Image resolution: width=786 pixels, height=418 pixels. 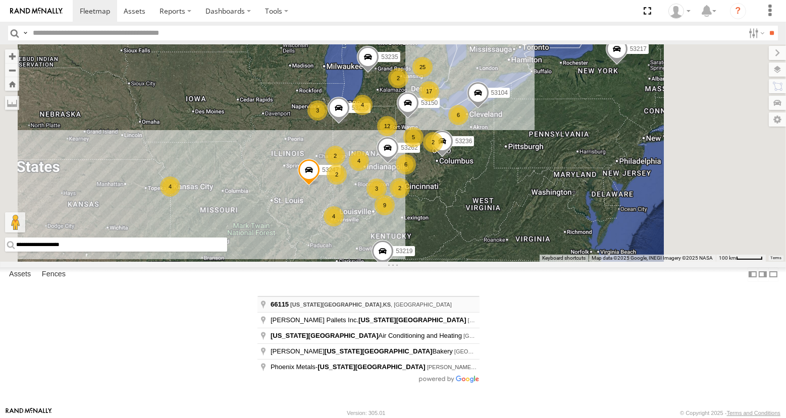 I want to click on span: KS, so click(x=387, y=305).